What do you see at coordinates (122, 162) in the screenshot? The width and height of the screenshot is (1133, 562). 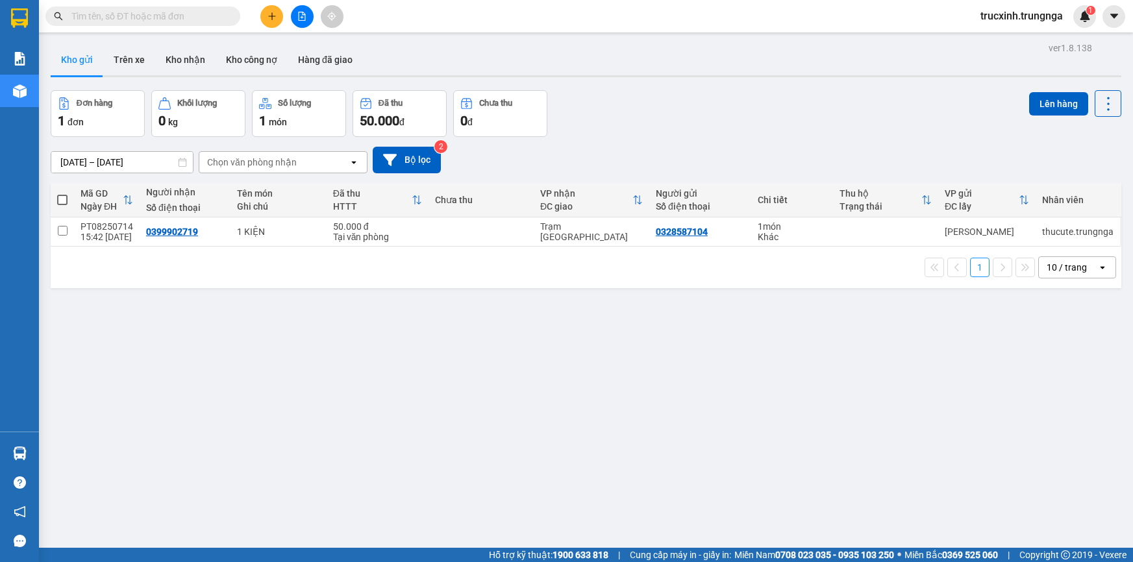 I see `input: Select a date range.` at bounding box center [122, 162].